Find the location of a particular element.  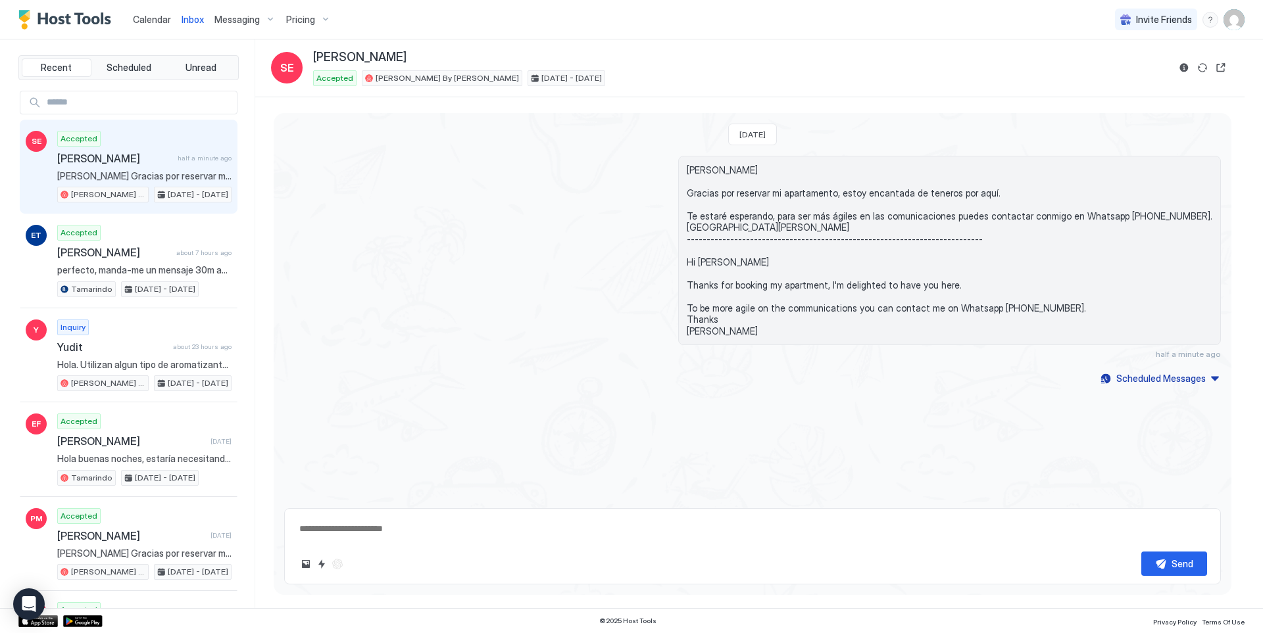

button: Quick reply is located at coordinates (322, 564).